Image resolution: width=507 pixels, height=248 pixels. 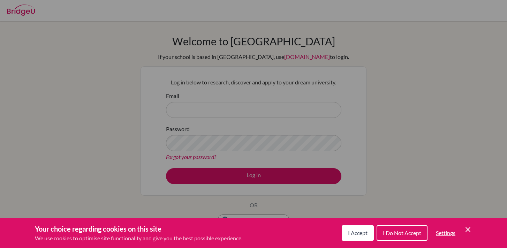 I want to click on span: I Accept, so click(x=358, y=233).